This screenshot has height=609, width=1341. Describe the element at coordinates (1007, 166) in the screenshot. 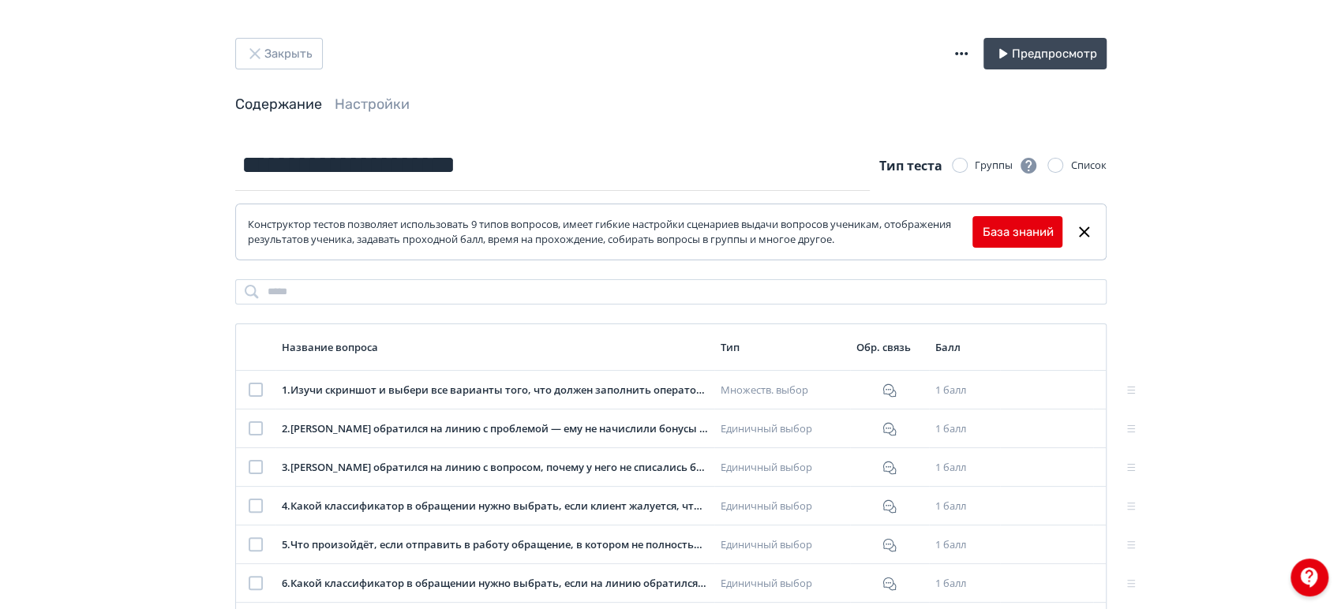

I see `div: Группы` at that location.